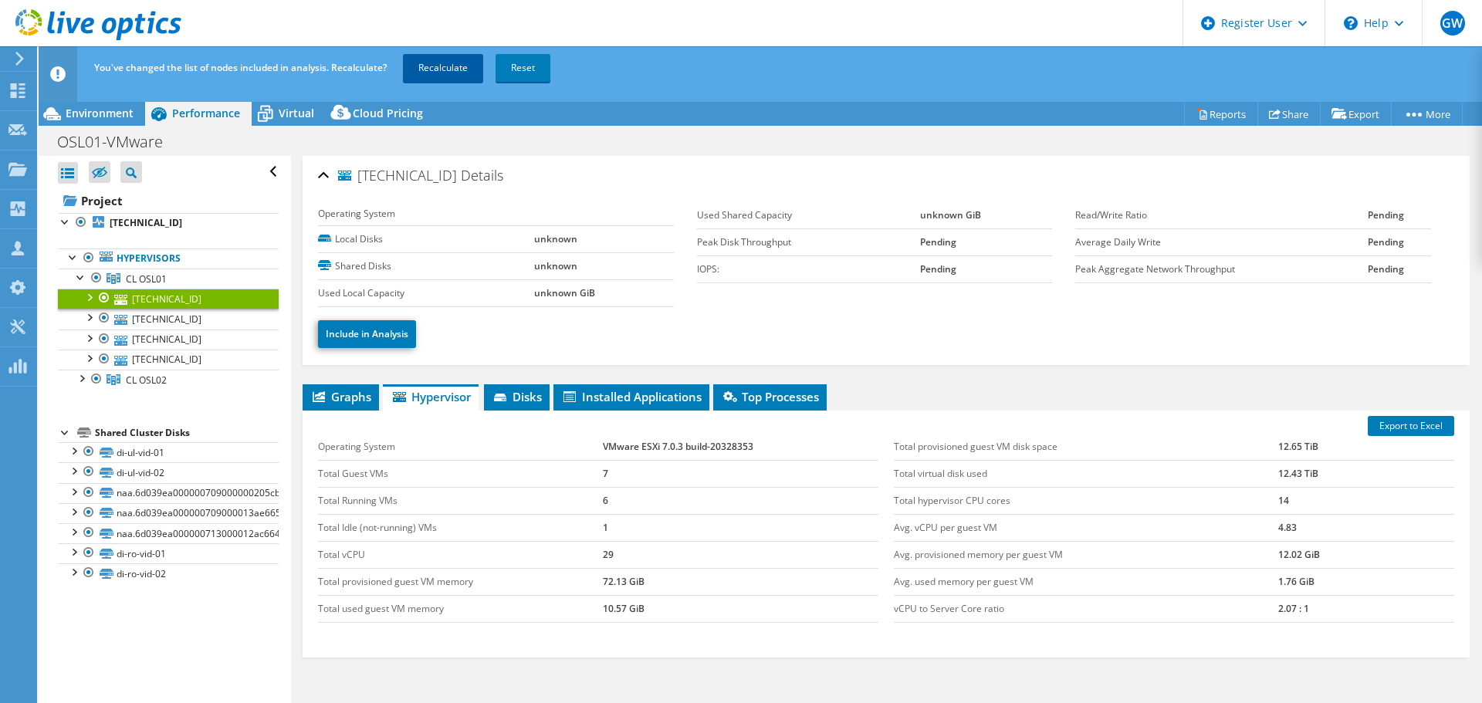  I want to click on label: IOPS:, so click(808, 269).